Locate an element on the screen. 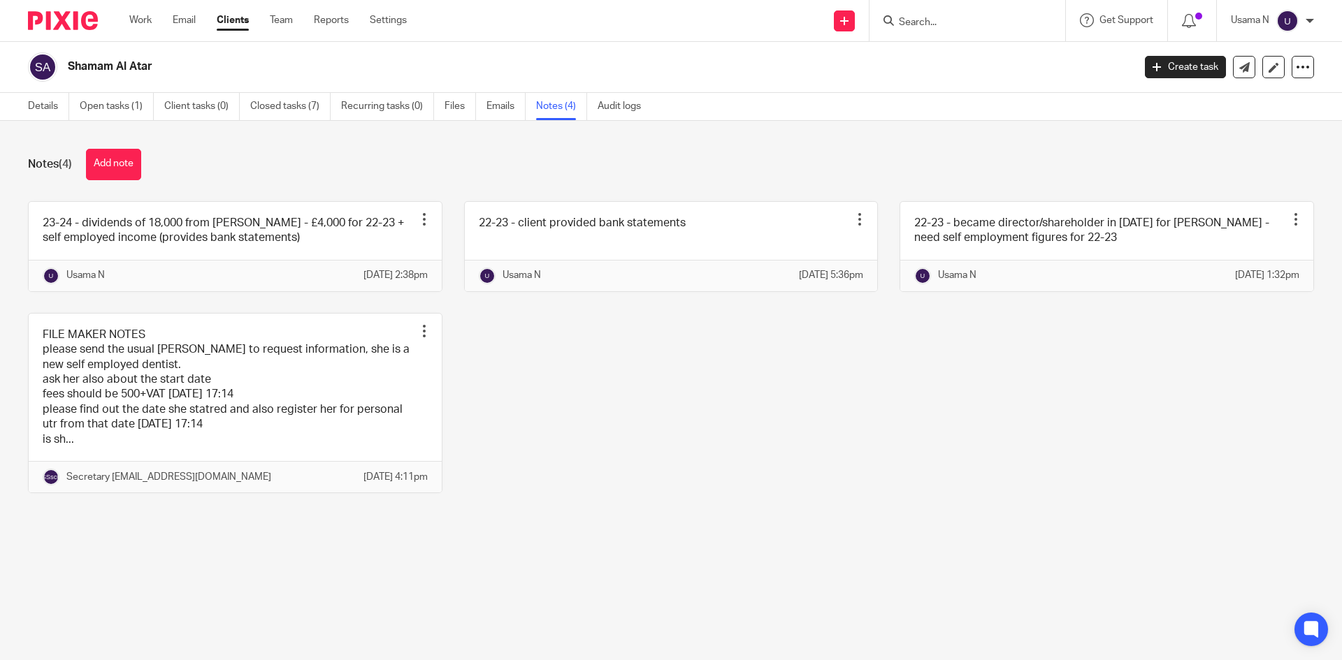 The image size is (1342, 660). a: Audit logs is located at coordinates (624, 106).